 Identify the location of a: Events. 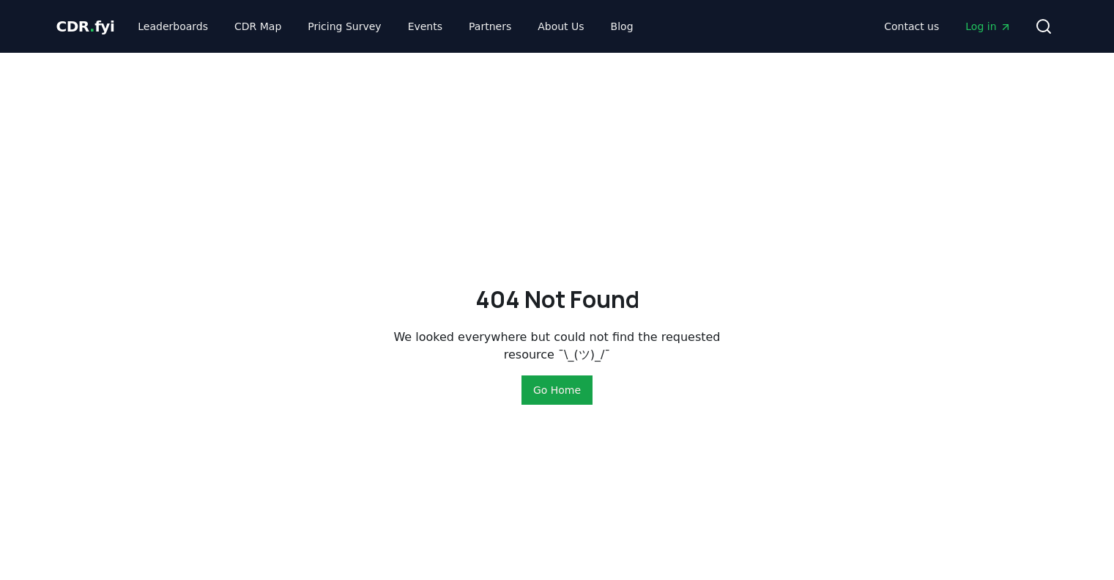
(425, 26).